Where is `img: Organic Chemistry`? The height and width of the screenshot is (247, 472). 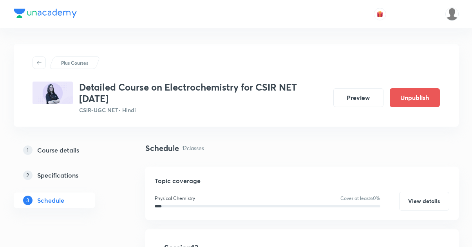
img: Organic Chemistry is located at coordinates (452, 14).